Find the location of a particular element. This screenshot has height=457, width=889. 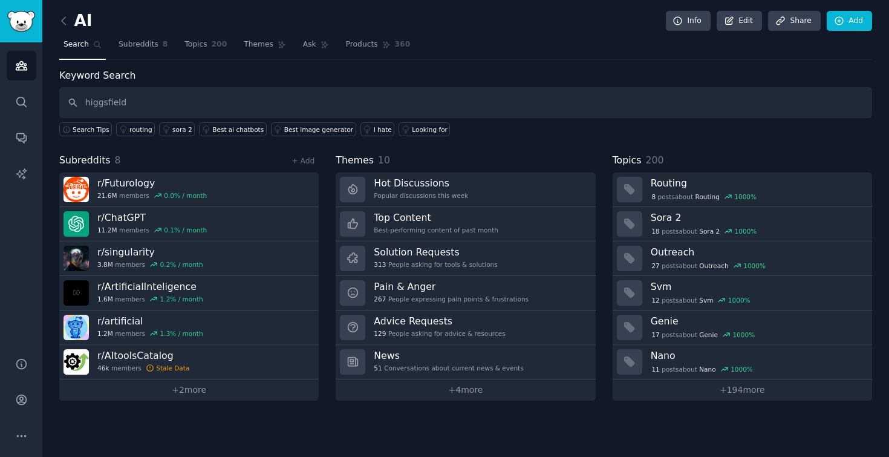

span: 313 is located at coordinates (380, 264).